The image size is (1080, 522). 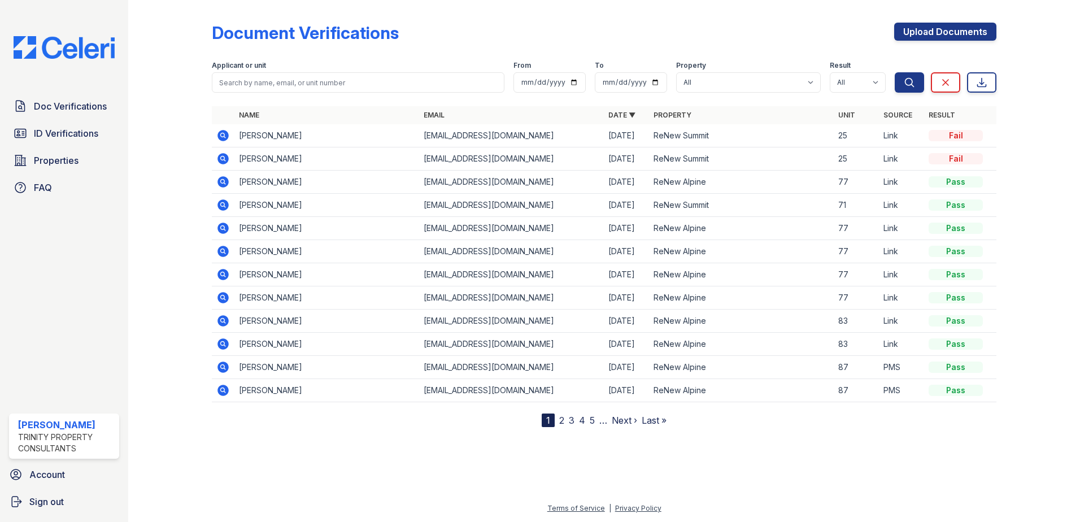 I want to click on a: Unit, so click(x=847, y=115).